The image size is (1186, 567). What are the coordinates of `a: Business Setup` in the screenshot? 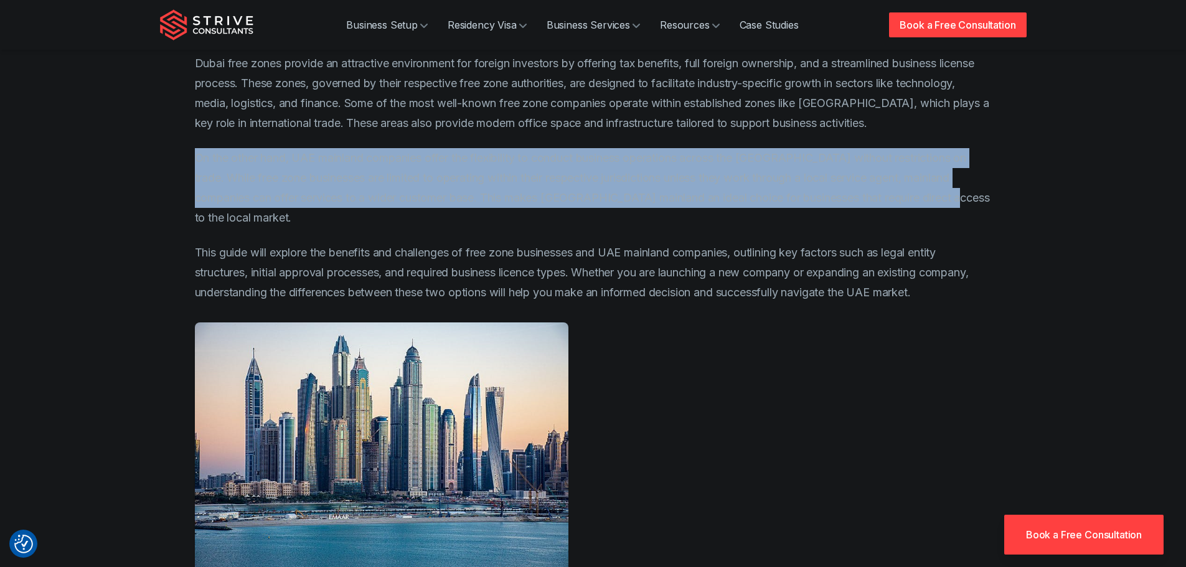 It's located at (387, 25).